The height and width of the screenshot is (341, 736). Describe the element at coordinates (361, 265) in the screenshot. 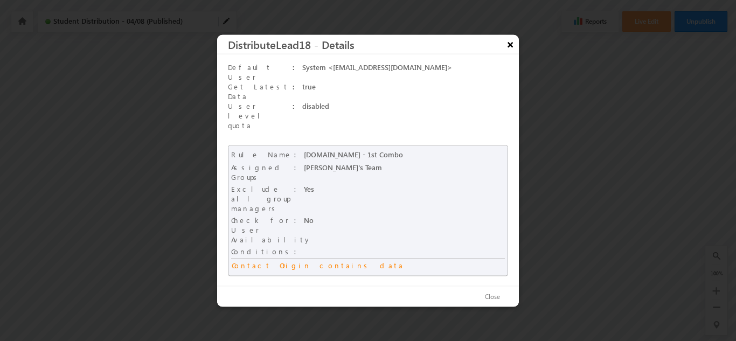

I see `span: contains data` at that location.